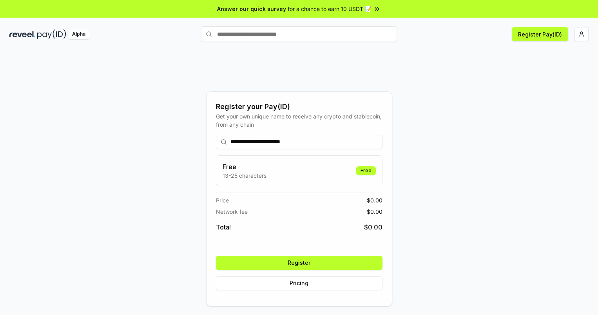  I want to click on div: Alpha, so click(79, 34).